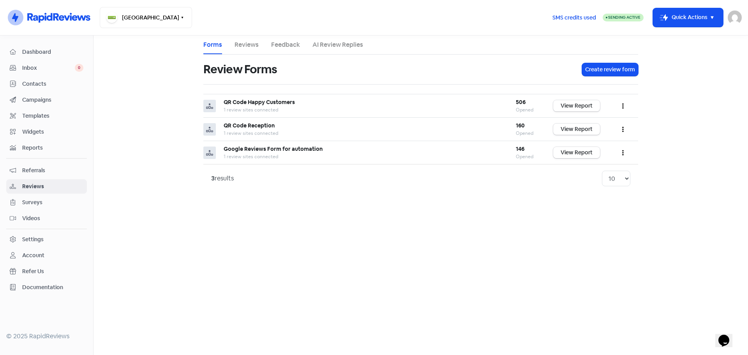  Describe the element at coordinates (46, 100) in the screenshot. I see `a: Campaigns` at that location.